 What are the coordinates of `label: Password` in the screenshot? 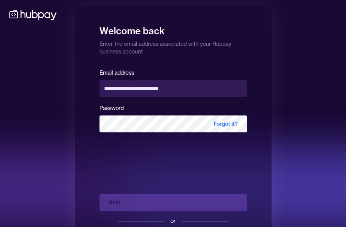 It's located at (111, 108).